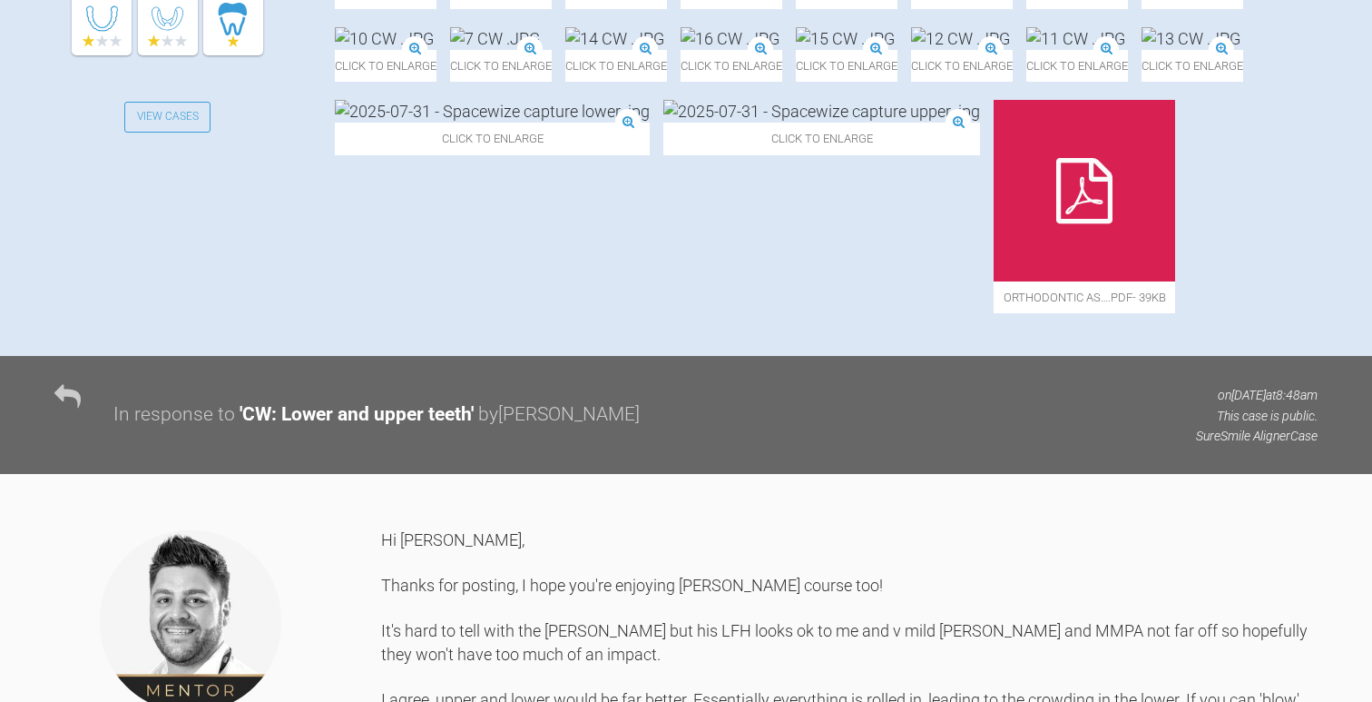 This screenshot has width=1372, height=702. I want to click on img: 15 CW .JPG, so click(845, 38).